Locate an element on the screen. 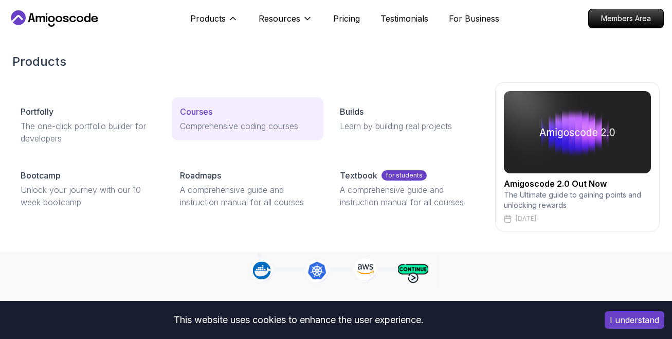 This screenshot has height=339, width=672. a: Testimonials is located at coordinates (404, 19).